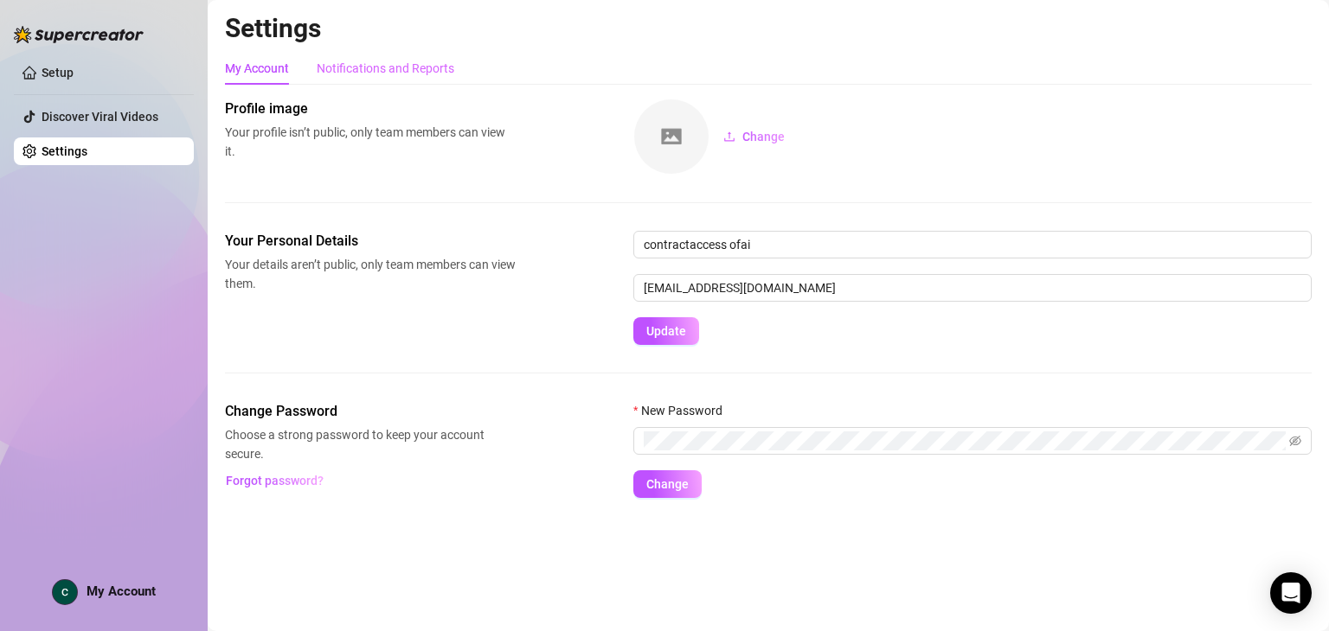 The image size is (1329, 631). I want to click on span: Your profile isn’t public, only team members can view it., so click(370, 142).